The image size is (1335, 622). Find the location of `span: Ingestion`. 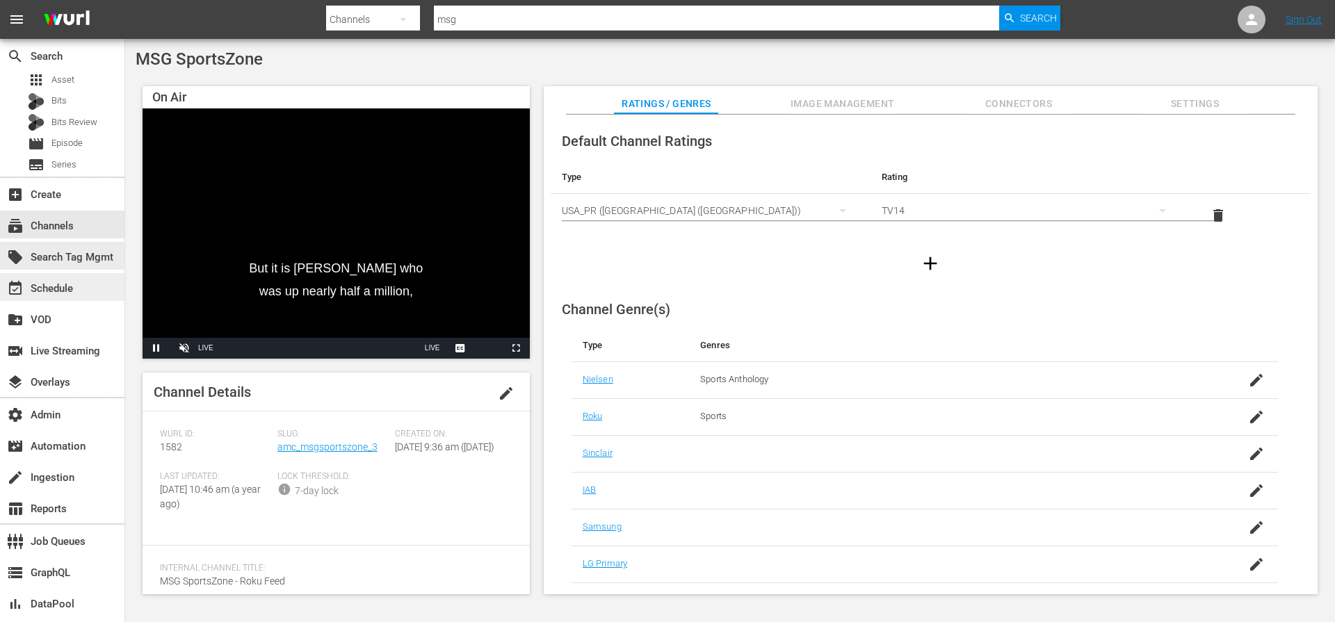

span: Ingestion is located at coordinates (15, 478).